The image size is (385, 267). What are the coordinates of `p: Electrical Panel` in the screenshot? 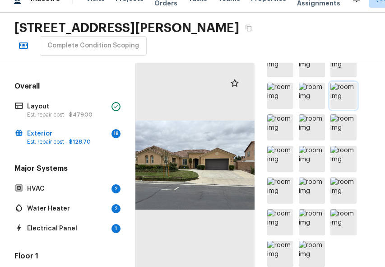 It's located at (67, 229).